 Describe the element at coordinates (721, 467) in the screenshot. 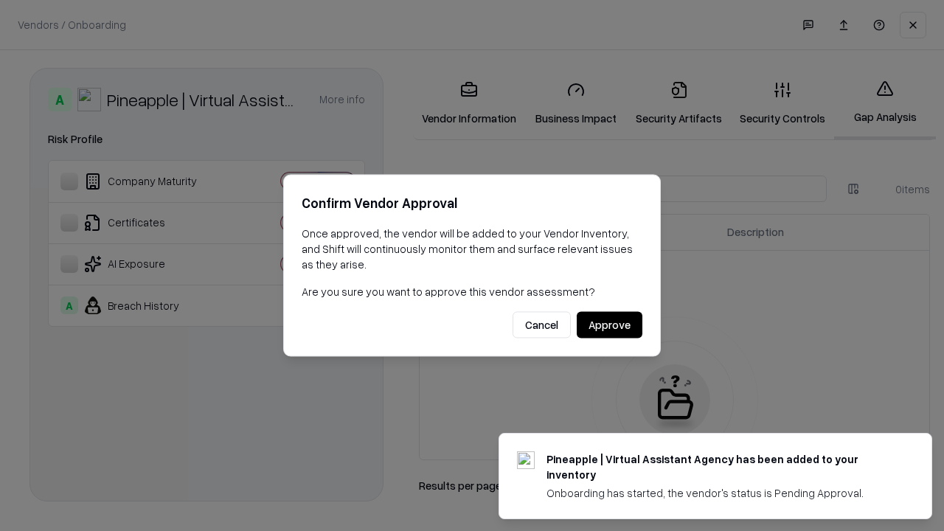

I see `div: Pineapple | Virtual Assistant Agency has been added to your inventory` at that location.